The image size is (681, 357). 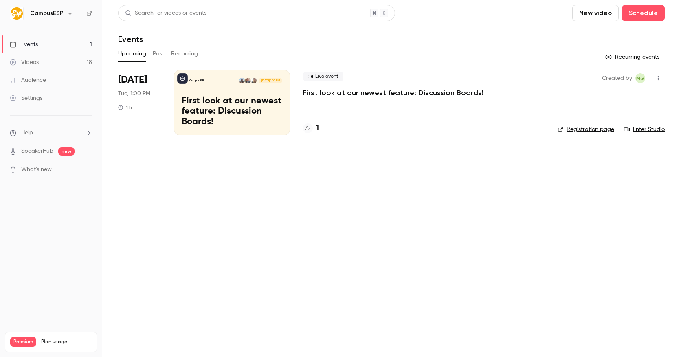 I want to click on a: SpeakerHub, so click(x=37, y=151).